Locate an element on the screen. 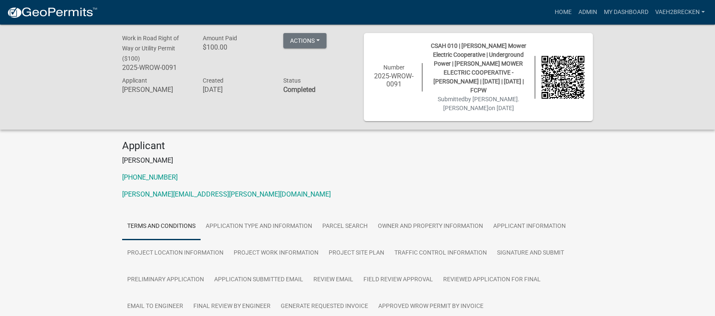 The image size is (715, 316). span: Amount Paid is located at coordinates (220, 38).